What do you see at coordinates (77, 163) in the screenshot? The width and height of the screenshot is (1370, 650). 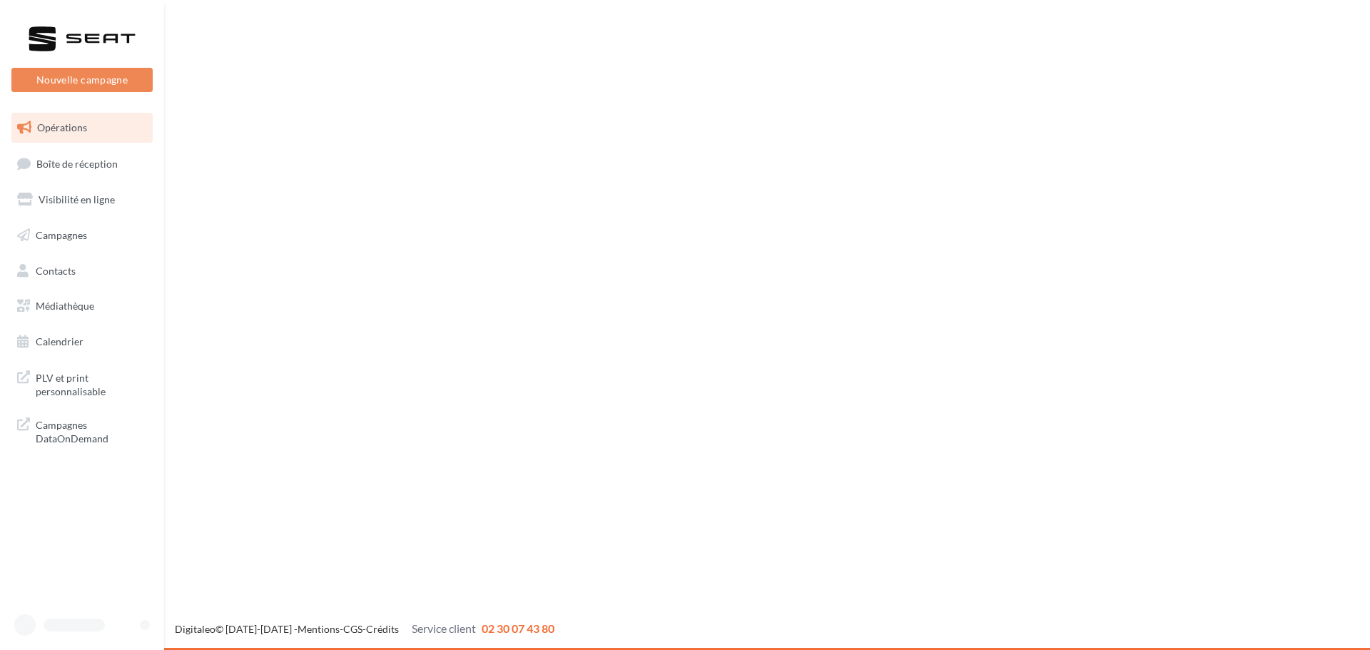 I see `span: Boîte de réception` at bounding box center [77, 163].